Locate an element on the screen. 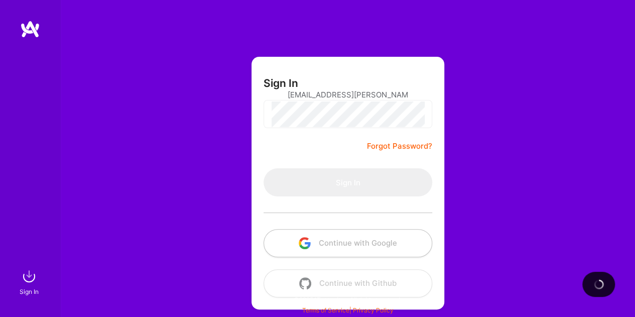  div: Sign In is located at coordinates (29, 291).